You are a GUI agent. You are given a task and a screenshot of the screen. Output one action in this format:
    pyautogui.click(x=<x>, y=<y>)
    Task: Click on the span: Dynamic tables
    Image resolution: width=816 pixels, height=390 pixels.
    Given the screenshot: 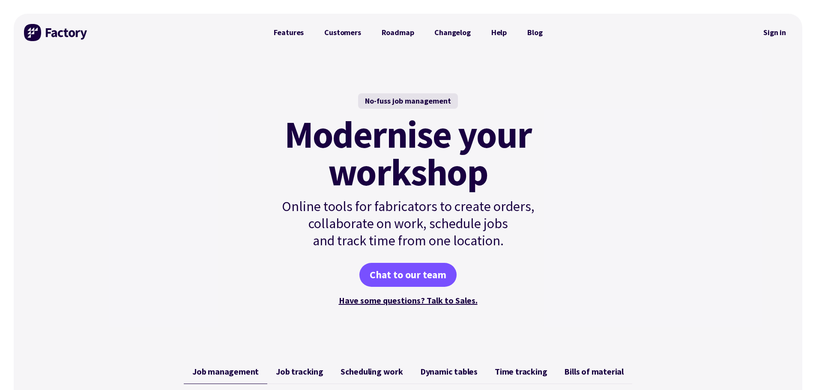 What is the action you would take?
    pyautogui.click(x=449, y=372)
    